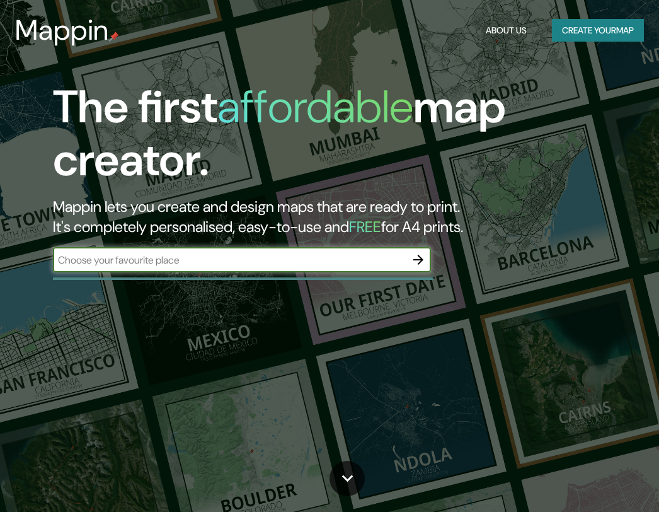 The image size is (659, 512). Describe the element at coordinates (315, 107) in the screenshot. I see `h1: affordable` at that location.